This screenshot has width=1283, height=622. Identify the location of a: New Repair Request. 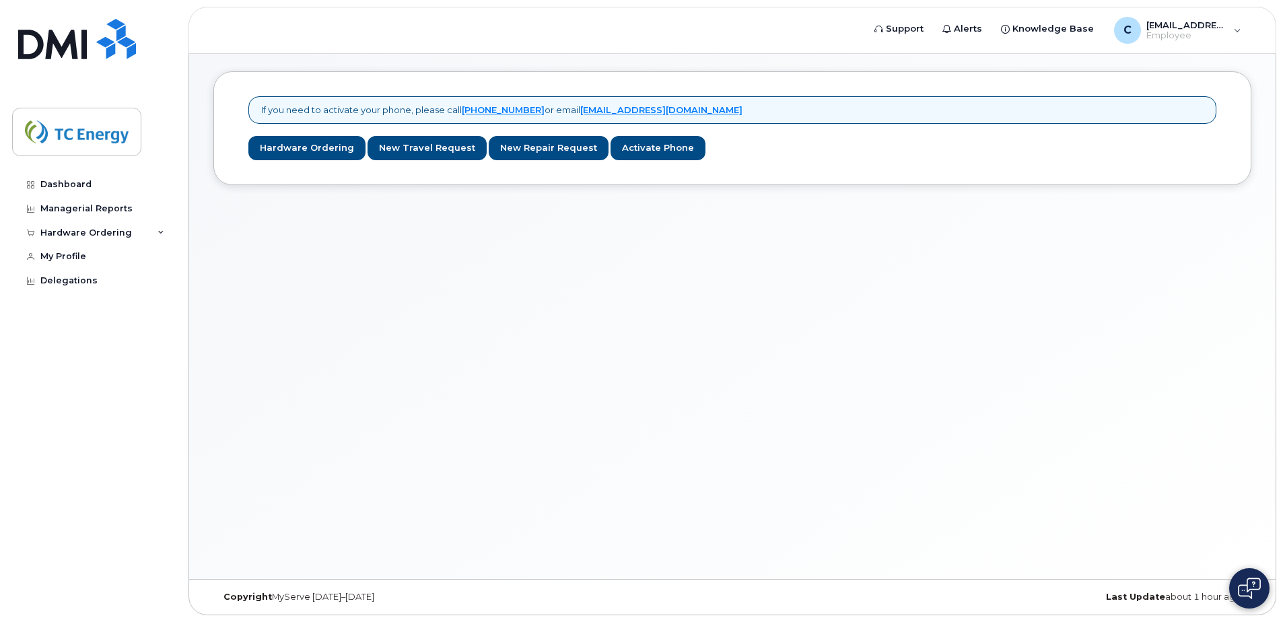
(548, 148).